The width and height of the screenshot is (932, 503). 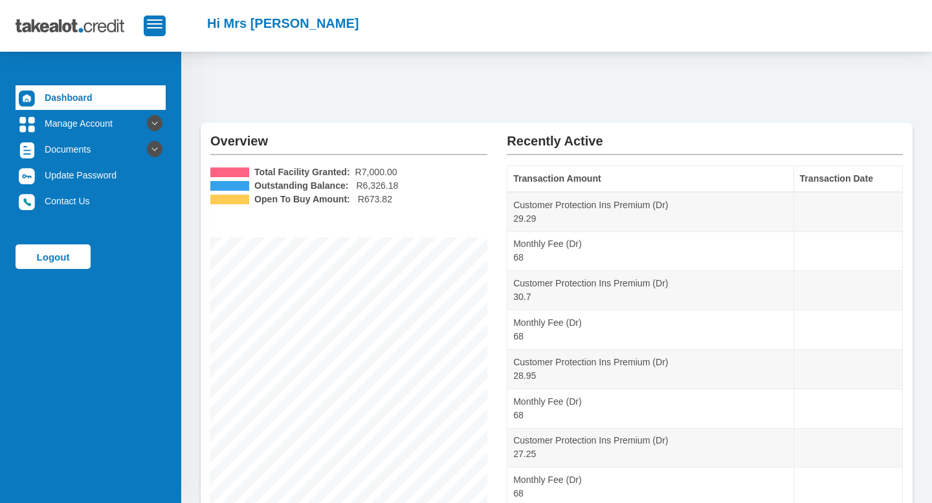 I want to click on a: Documents, so click(x=91, y=149).